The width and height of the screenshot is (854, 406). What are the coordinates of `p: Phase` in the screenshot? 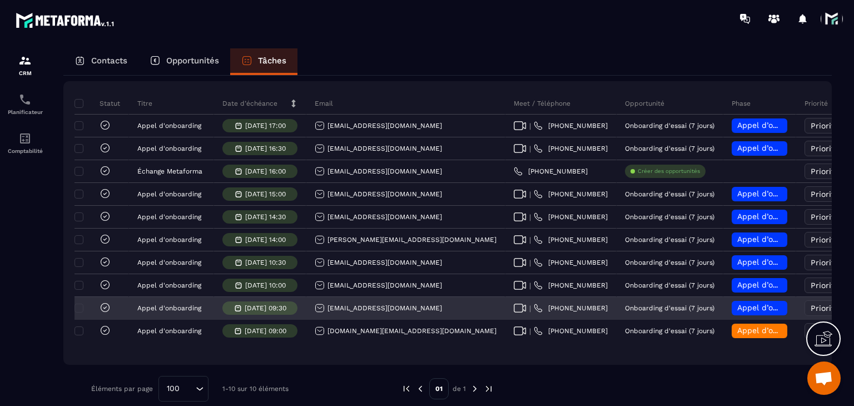 It's located at (741, 103).